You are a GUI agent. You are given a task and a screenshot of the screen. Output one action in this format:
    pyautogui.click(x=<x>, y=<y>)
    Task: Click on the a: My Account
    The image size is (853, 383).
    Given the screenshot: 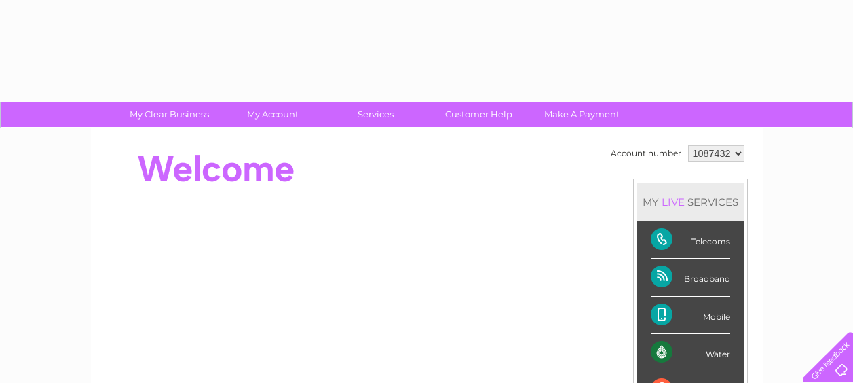 What is the action you would take?
    pyautogui.click(x=272, y=114)
    